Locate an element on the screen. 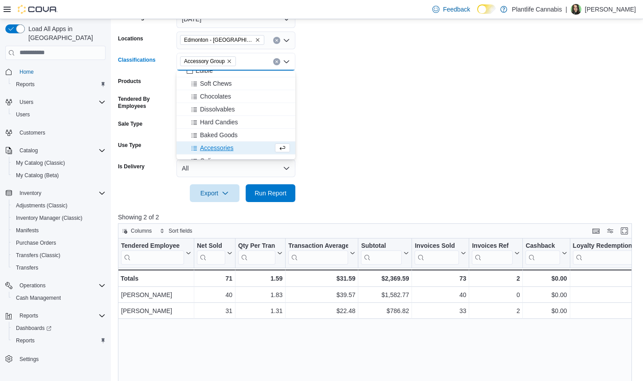 The height and width of the screenshot is (381, 643). span: Manifests is located at coordinates (59, 230).